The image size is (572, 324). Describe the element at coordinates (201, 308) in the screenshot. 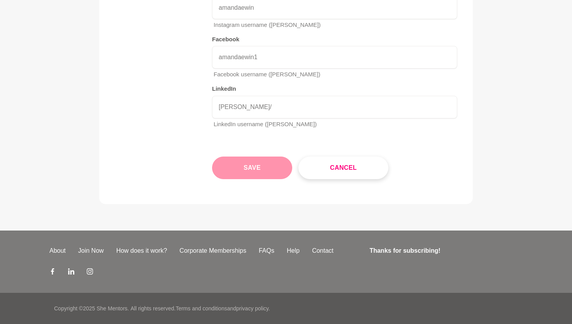

I see `a: Terms and conditions` at that location.